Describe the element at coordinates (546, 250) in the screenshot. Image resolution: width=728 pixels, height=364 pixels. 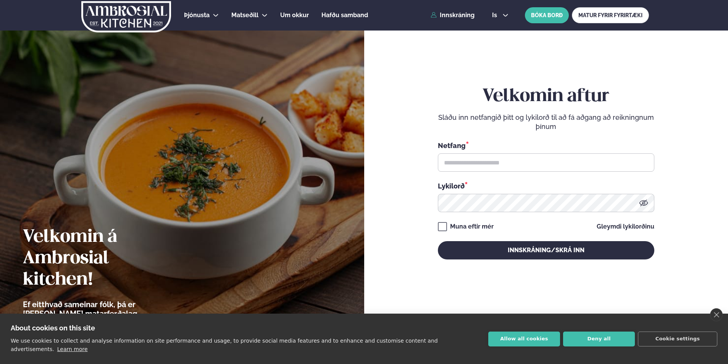
I see `button: Innskráning/Skrá inn` at that location.